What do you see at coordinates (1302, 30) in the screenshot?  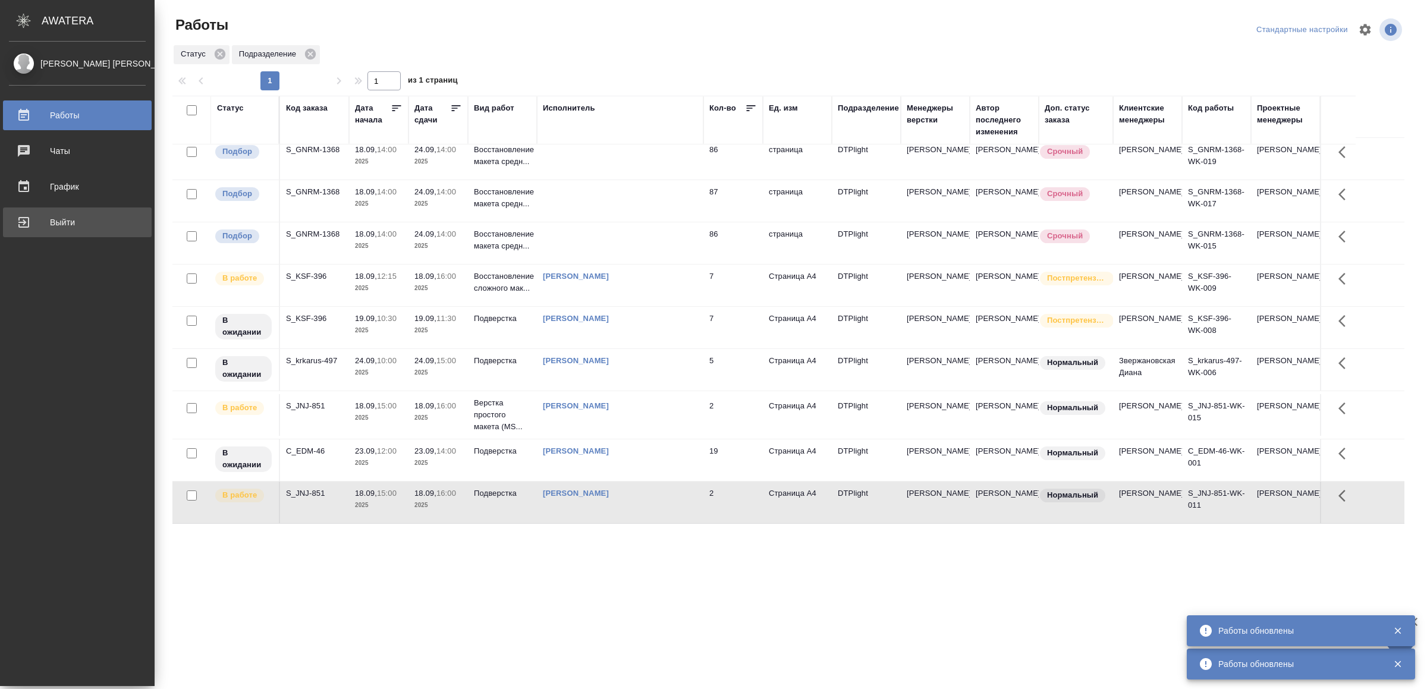 I see `div: split button` at bounding box center [1302, 30].